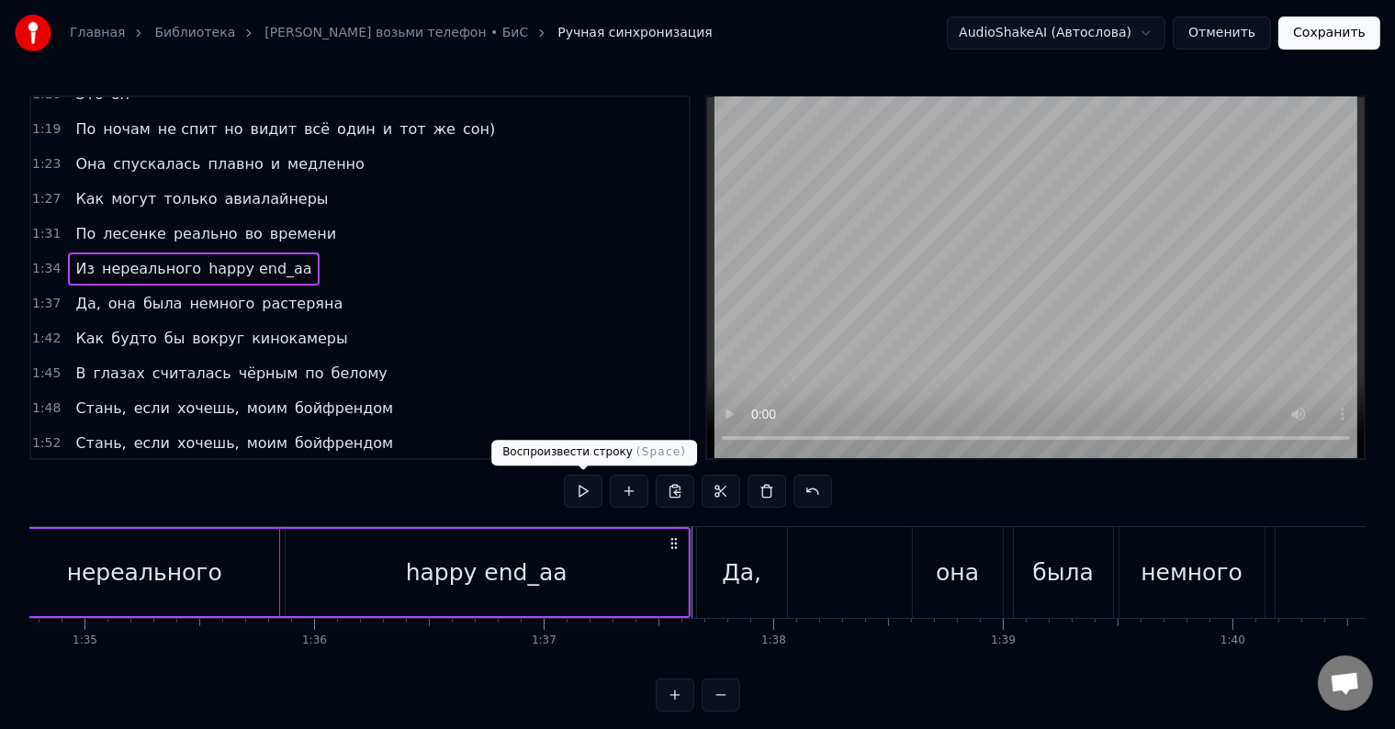 The image size is (1395, 729). I want to click on a: Главная, so click(97, 33).